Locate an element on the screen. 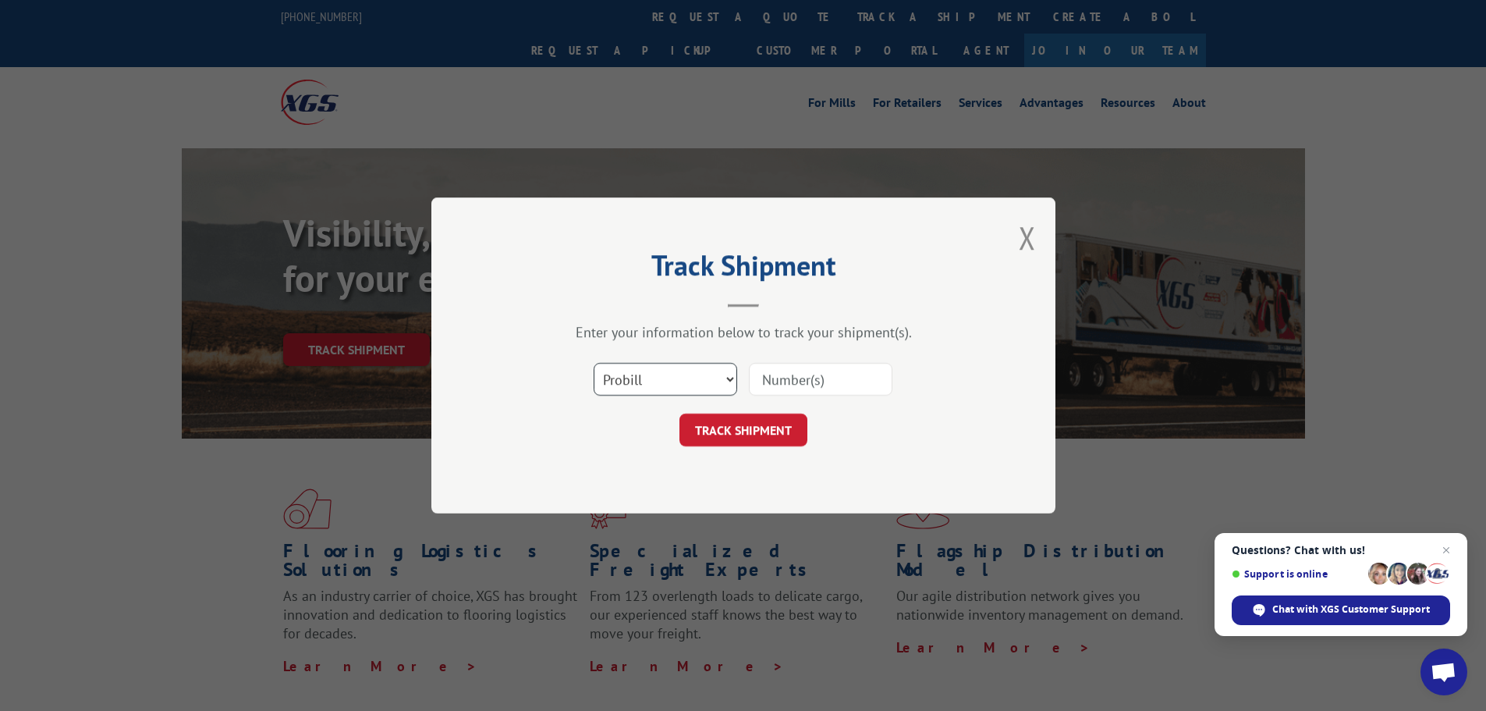 The image size is (1486, 711). button: TRACK SHIPMENT is located at coordinates (743, 430).